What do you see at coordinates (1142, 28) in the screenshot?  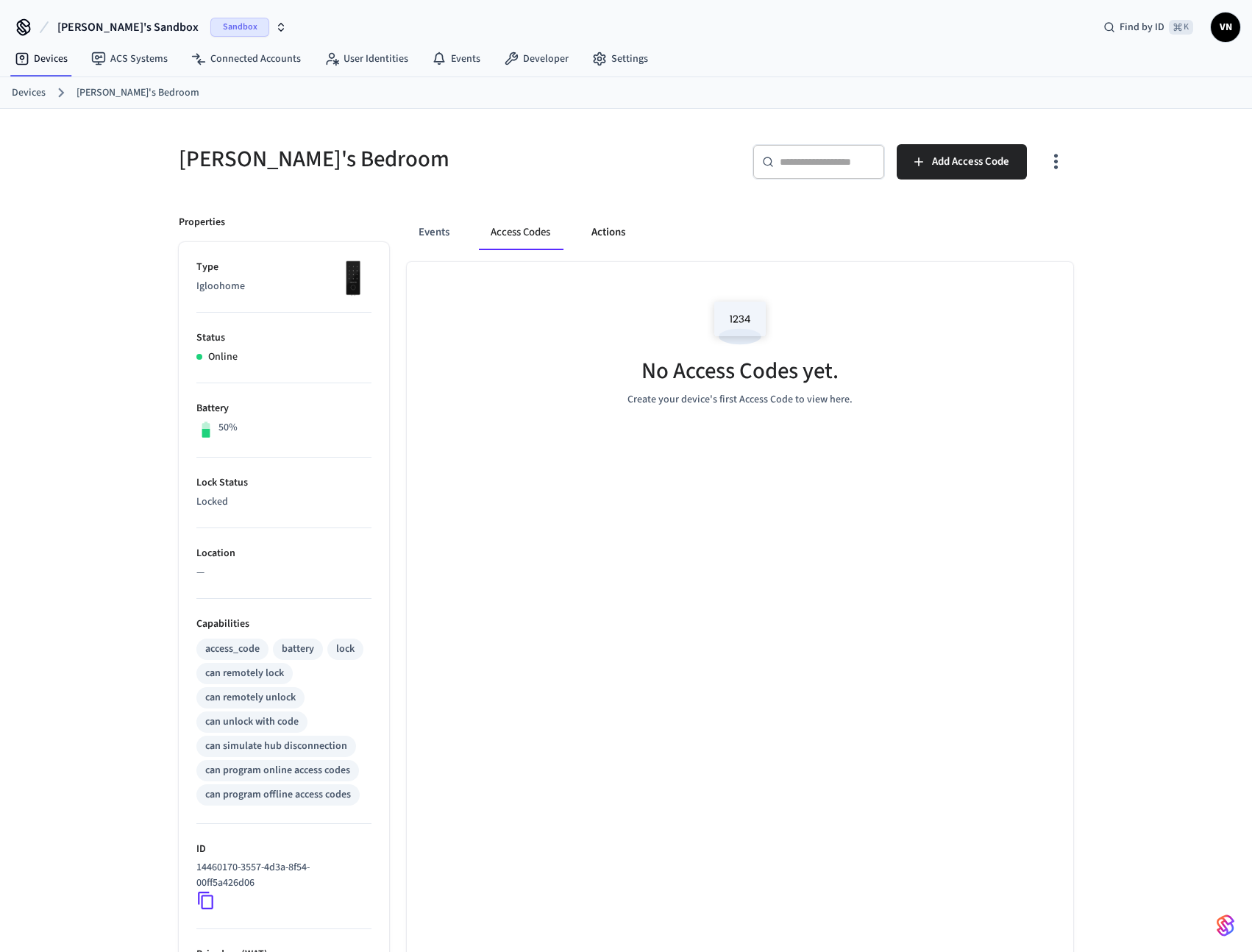 I see `span: Find by ID` at bounding box center [1142, 28].